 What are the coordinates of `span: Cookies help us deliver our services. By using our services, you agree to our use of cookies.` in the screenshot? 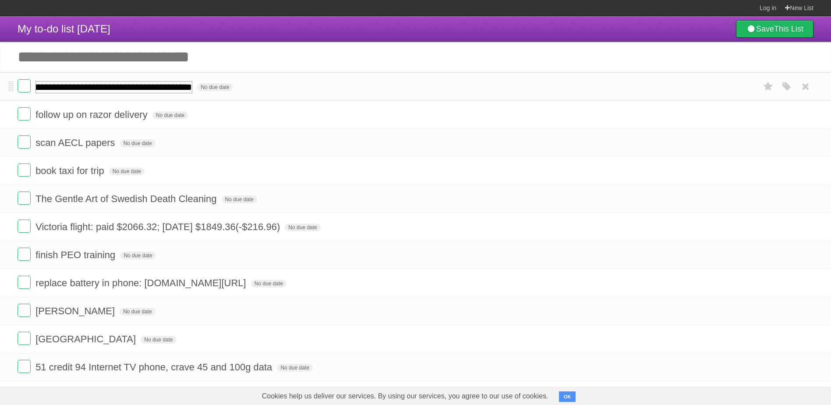 It's located at (405, 396).